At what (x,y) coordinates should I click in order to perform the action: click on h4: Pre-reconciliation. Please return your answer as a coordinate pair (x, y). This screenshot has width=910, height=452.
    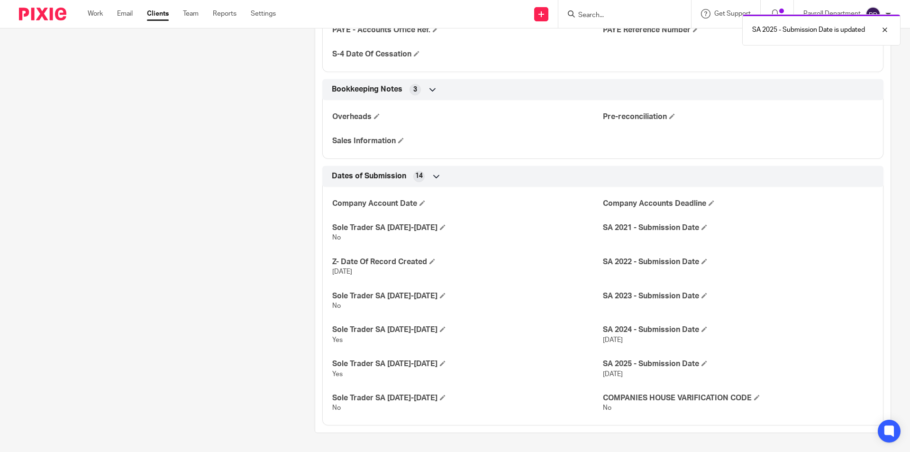
    Looking at the image, I should click on (738, 117).